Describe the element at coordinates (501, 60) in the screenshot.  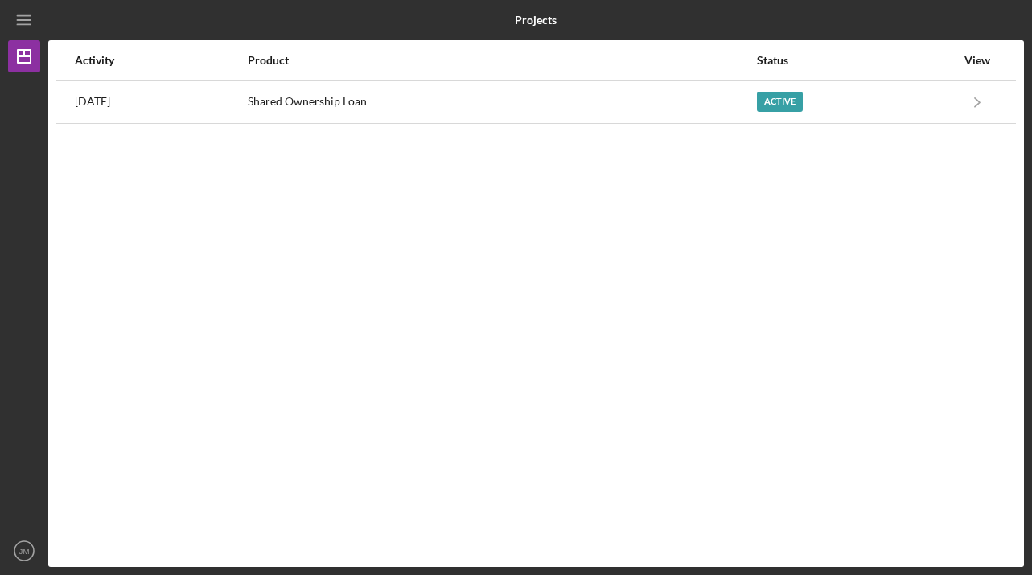
I see `div: Product` at that location.